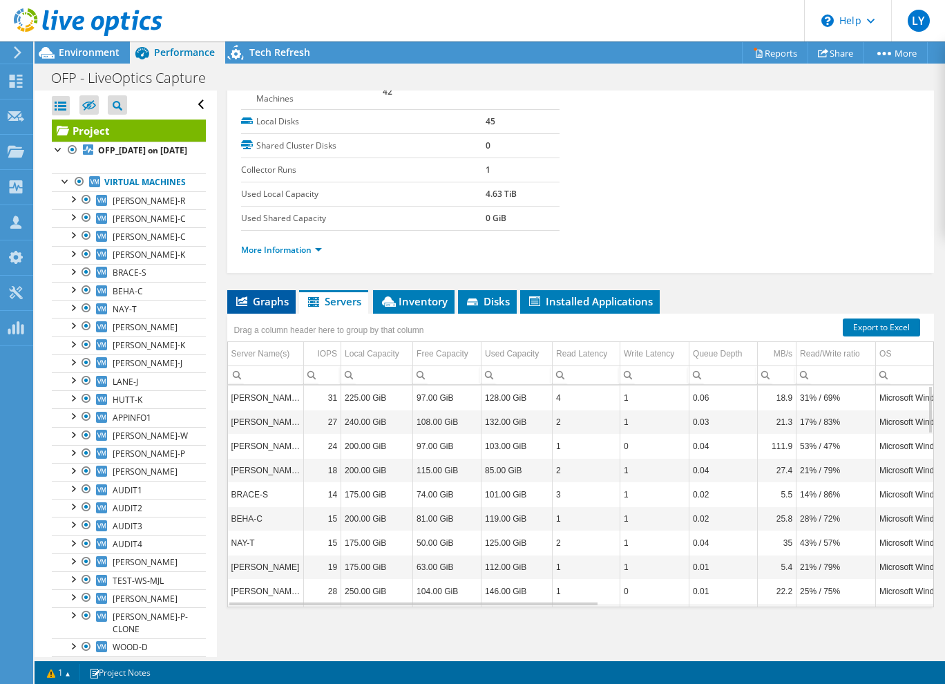 This screenshot has height=684, width=945. Describe the element at coordinates (266, 542) in the screenshot. I see `td: Column Server Name(s), Value NAY-T` at that location.